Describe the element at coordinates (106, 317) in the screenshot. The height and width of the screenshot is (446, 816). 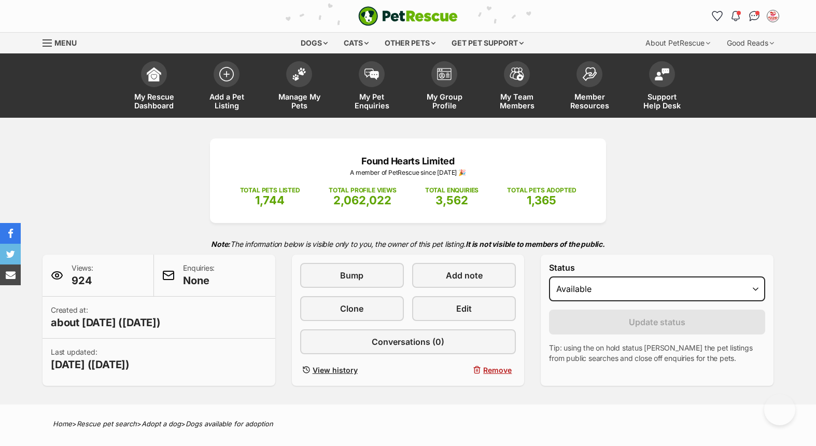
I see `p: Created at:` at that location.